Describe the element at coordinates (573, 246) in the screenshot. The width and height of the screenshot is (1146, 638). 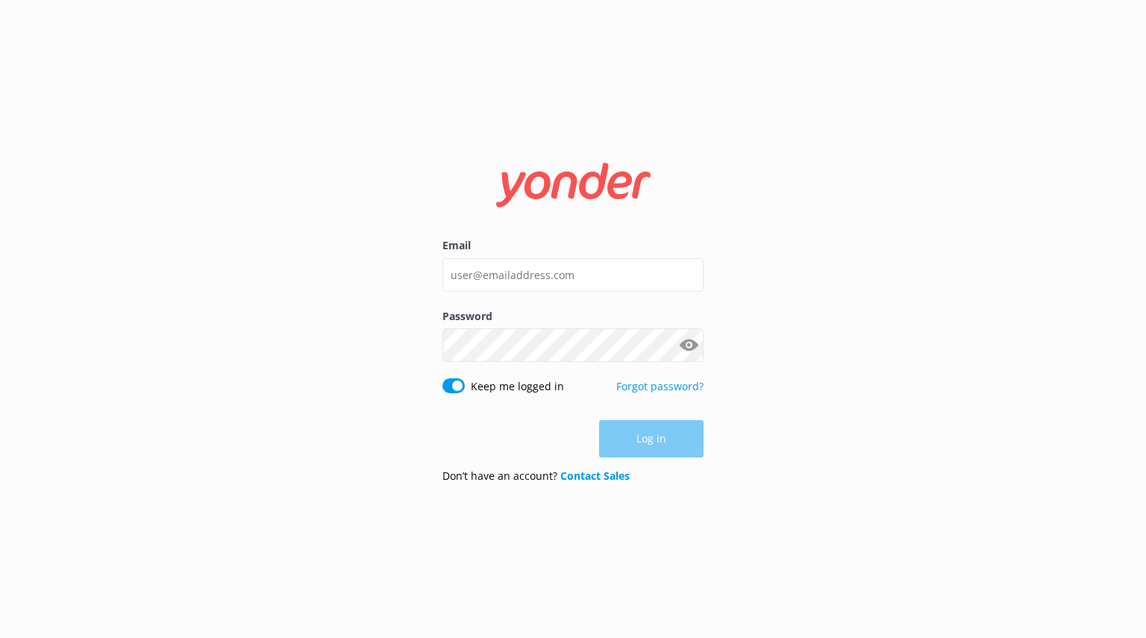
I see `label: Email` at that location.